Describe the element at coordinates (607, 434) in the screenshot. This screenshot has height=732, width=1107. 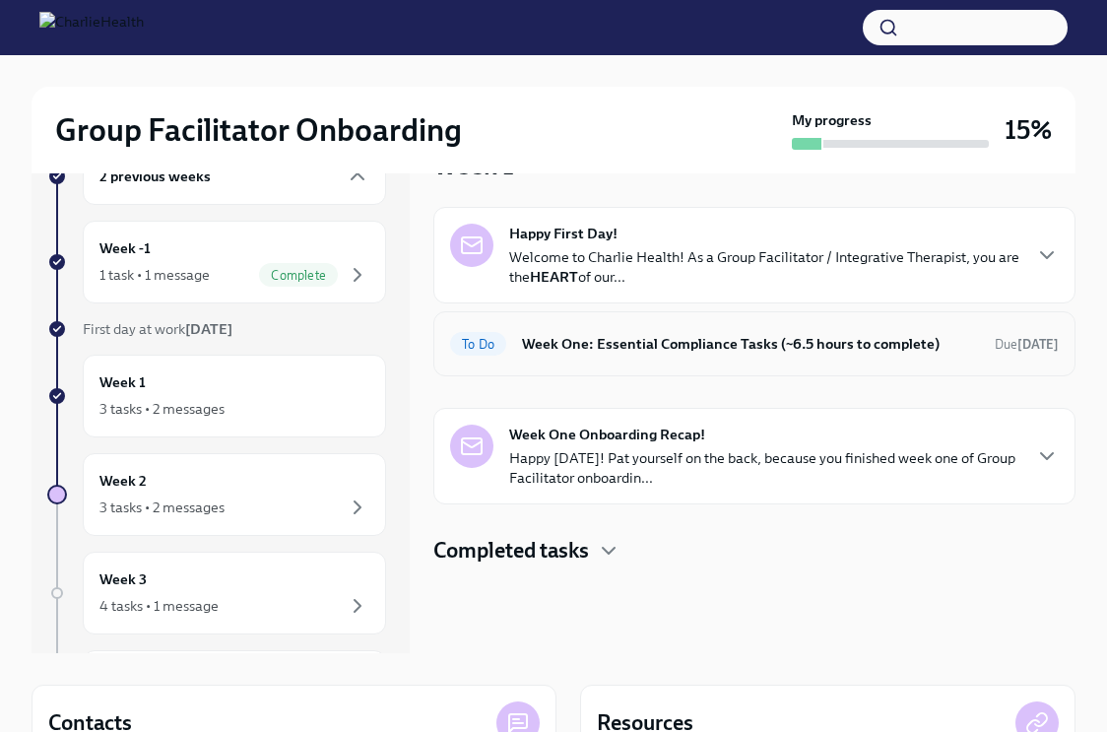
I see `strong: Week One Onboarding Recap!` at that location.